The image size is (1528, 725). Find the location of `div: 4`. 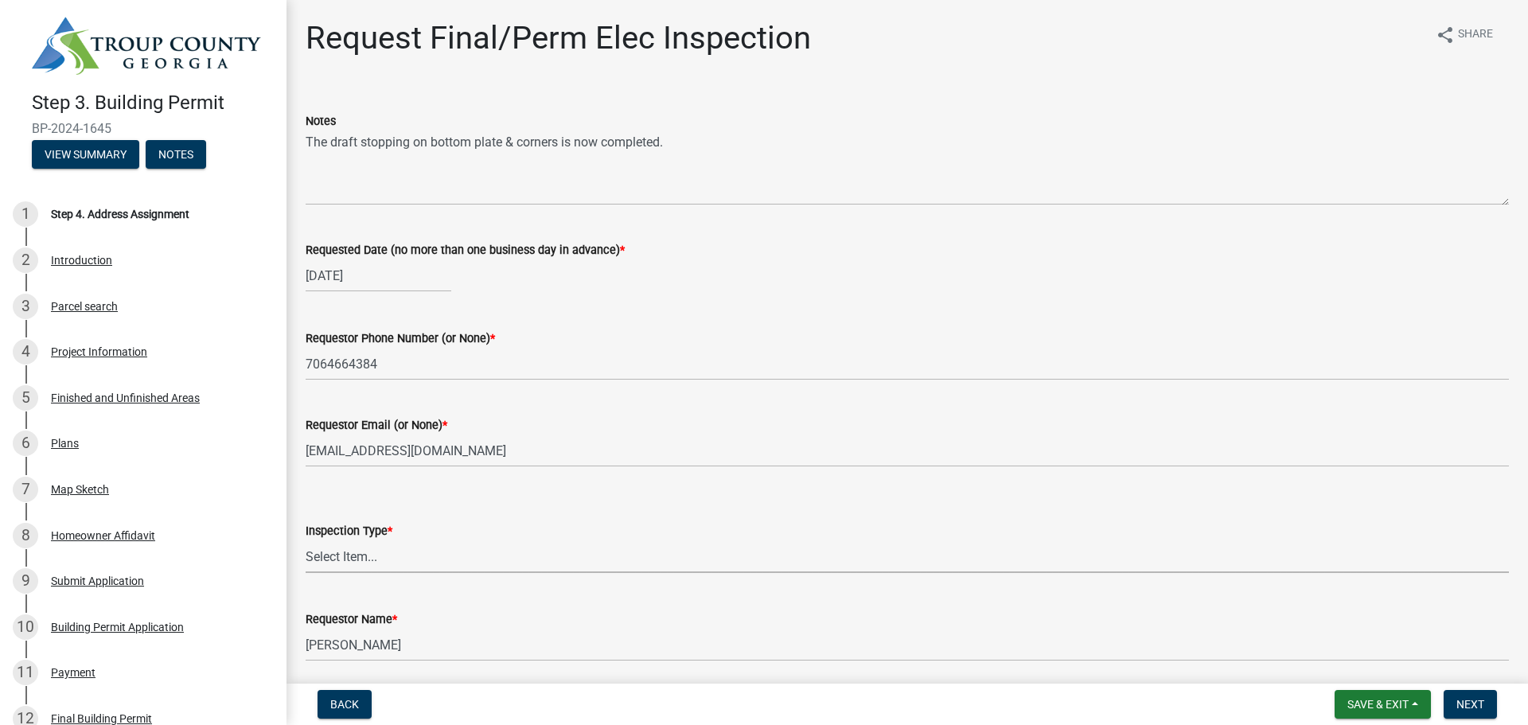

div: 4 is located at coordinates (25, 352).